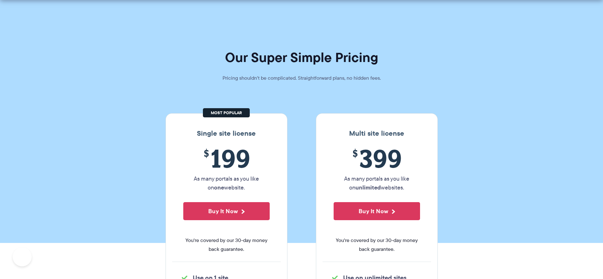  What do you see at coordinates (226, 158) in the screenshot?
I see `span: 199` at bounding box center [226, 158].